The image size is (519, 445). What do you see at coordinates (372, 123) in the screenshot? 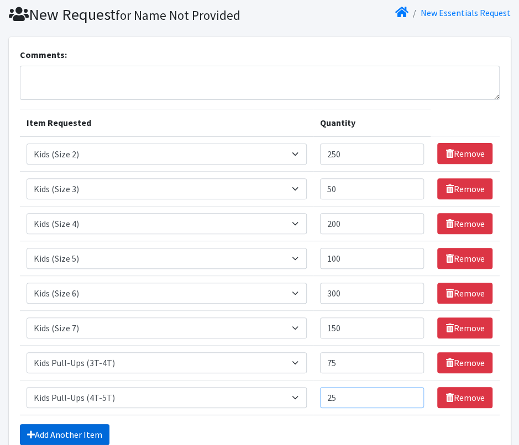
I see `th: Quantity` at bounding box center [372, 123].